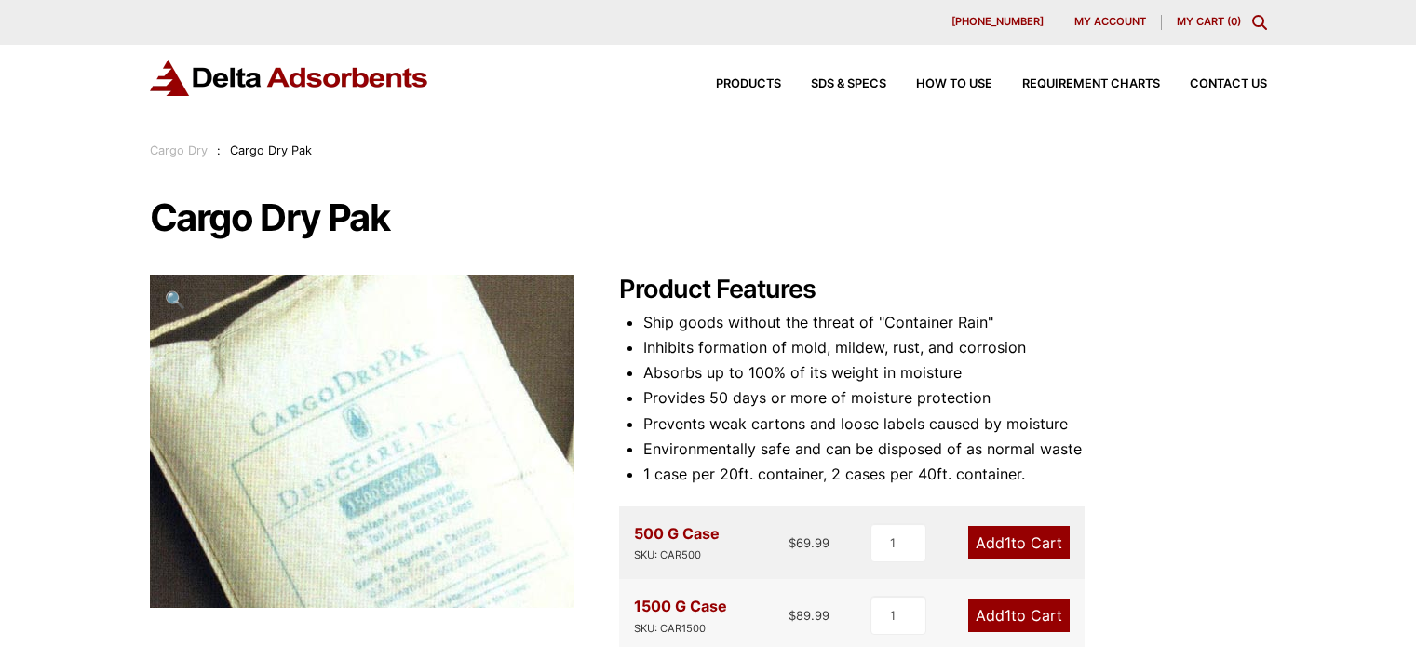 The width and height of the screenshot is (1416, 647). I want to click on span: Requirement Charts, so click(1091, 84).